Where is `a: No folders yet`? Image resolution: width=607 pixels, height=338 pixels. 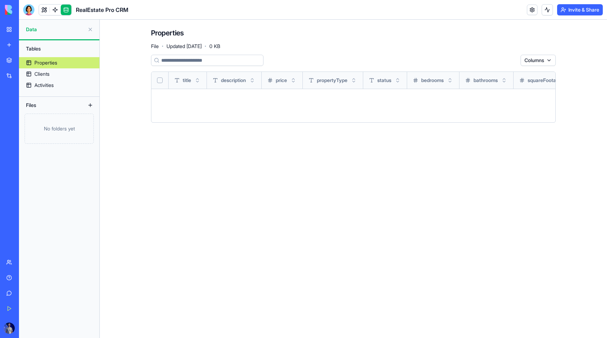 a: No folders yet is located at coordinates (59, 129).